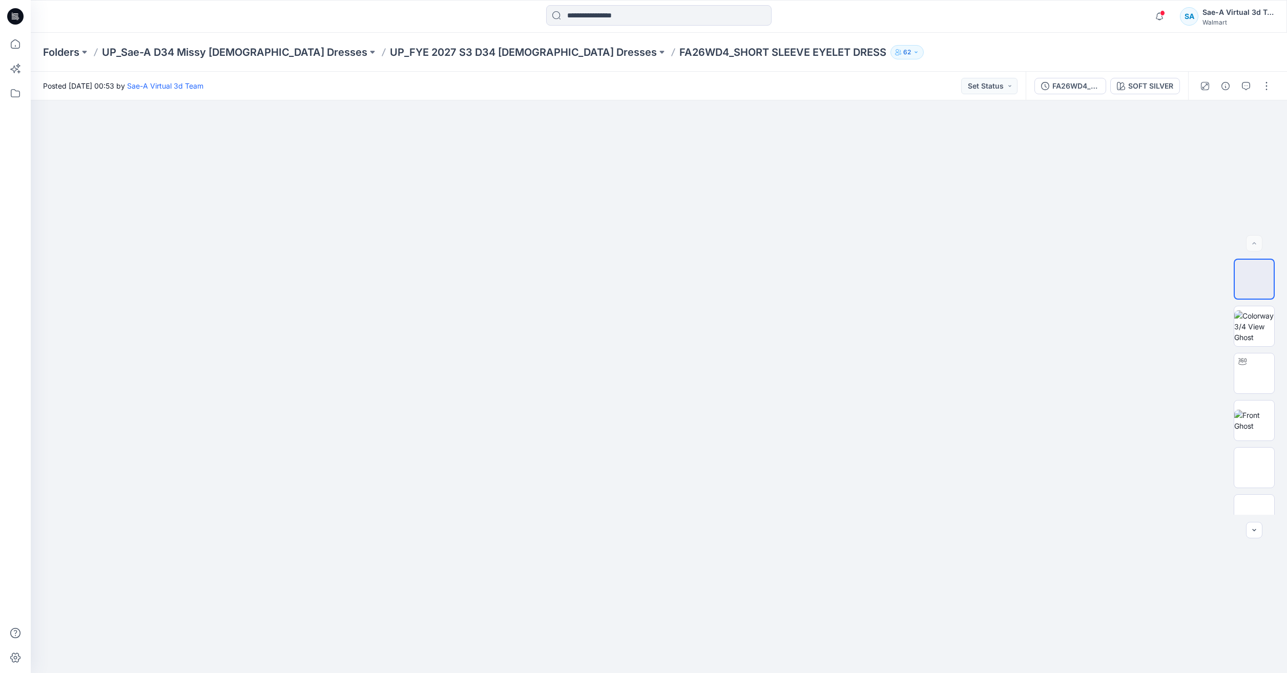  Describe the element at coordinates (1145, 86) in the screenshot. I see `button: SOFT SILVER` at that location.